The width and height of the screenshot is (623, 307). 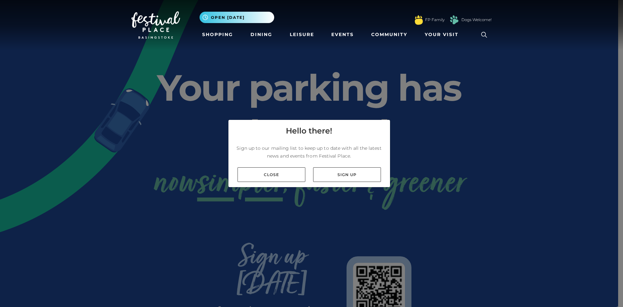 I want to click on a: Leisure, so click(x=302, y=34).